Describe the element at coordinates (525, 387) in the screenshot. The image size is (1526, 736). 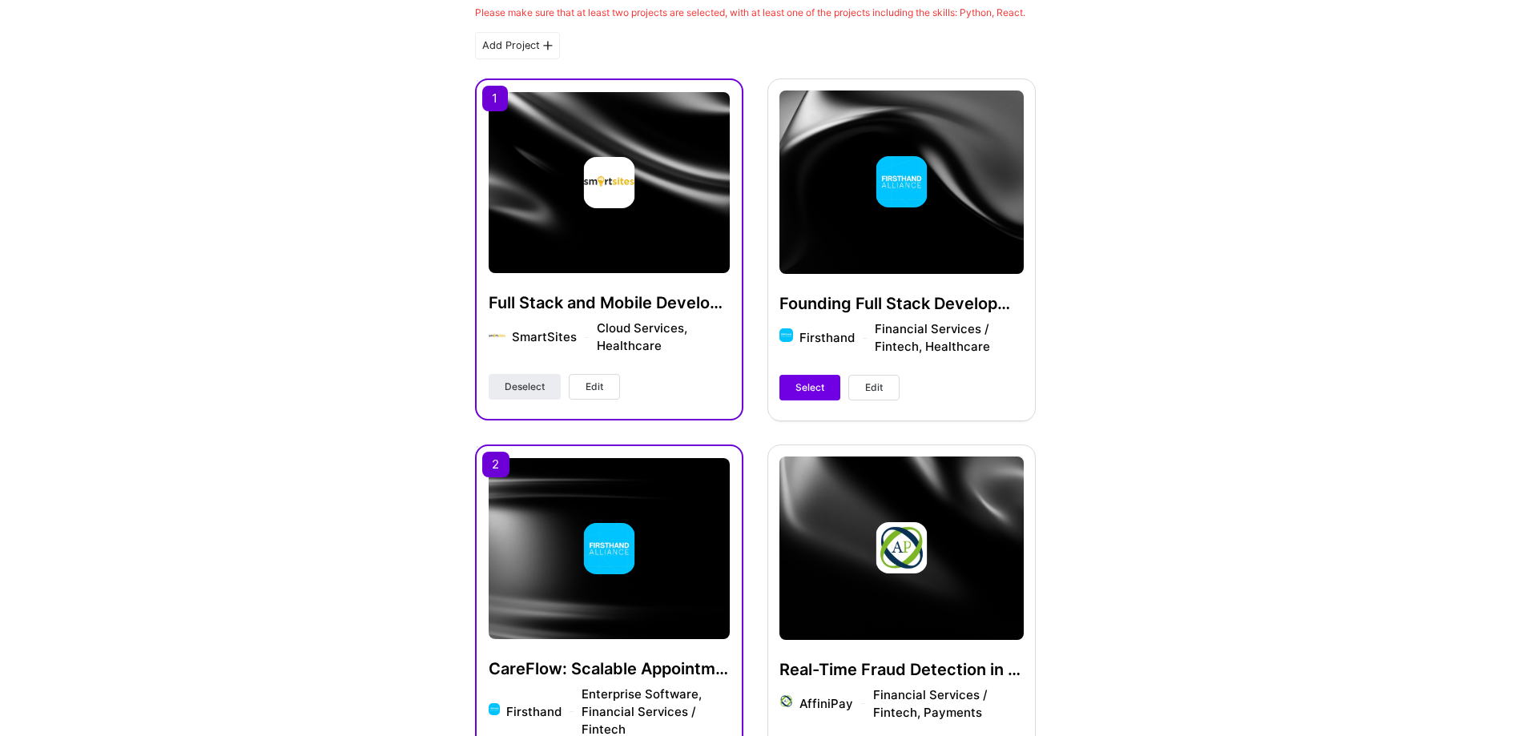
I see `button: Deselect` at that location.